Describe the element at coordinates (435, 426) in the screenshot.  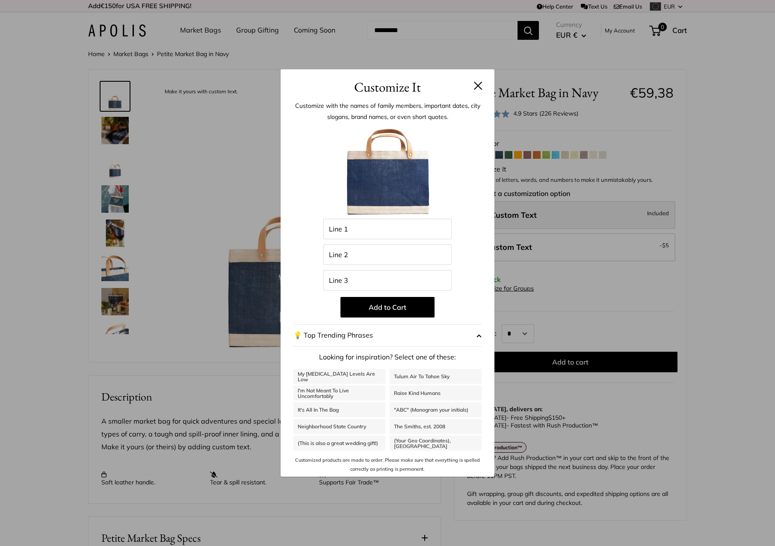
I see `a: The Smiths, est. 2008` at that location.